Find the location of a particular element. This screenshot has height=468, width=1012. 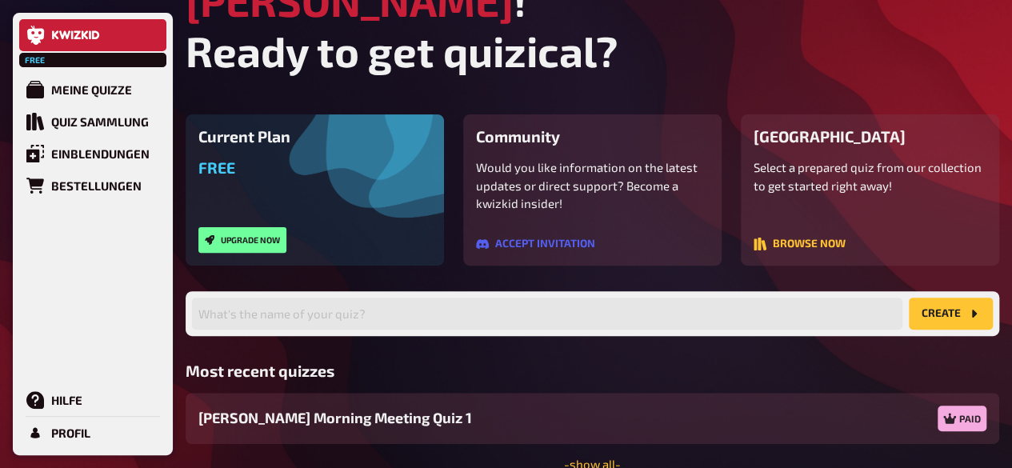

h3: Community is located at coordinates (592, 136).